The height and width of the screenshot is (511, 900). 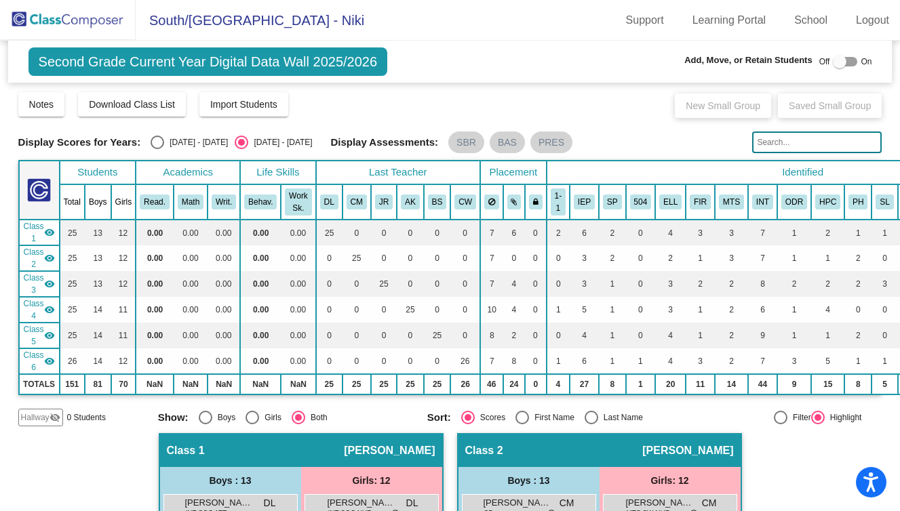 I want to click on th: Pattern of Discipline Referrals, so click(x=794, y=202).